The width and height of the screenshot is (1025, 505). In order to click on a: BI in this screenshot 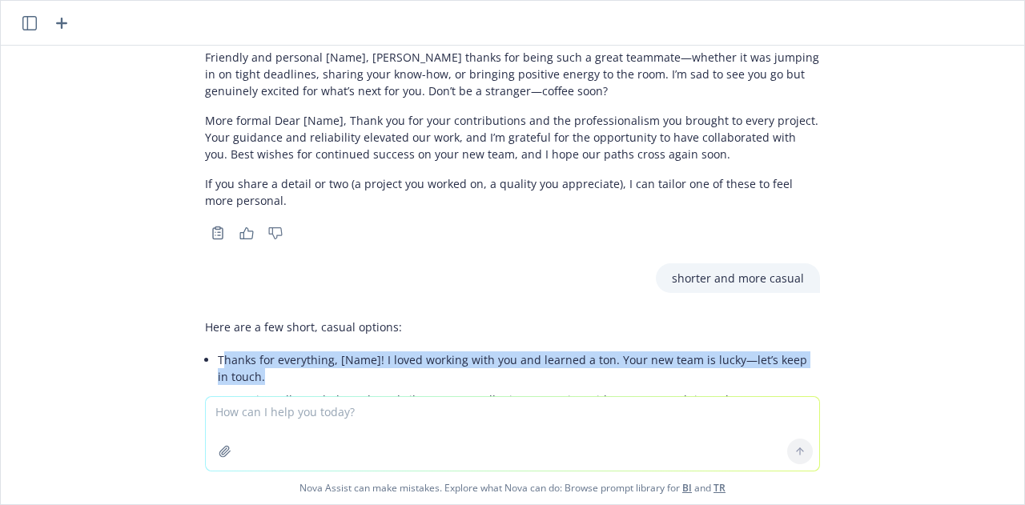, I will do `click(687, 488)`.